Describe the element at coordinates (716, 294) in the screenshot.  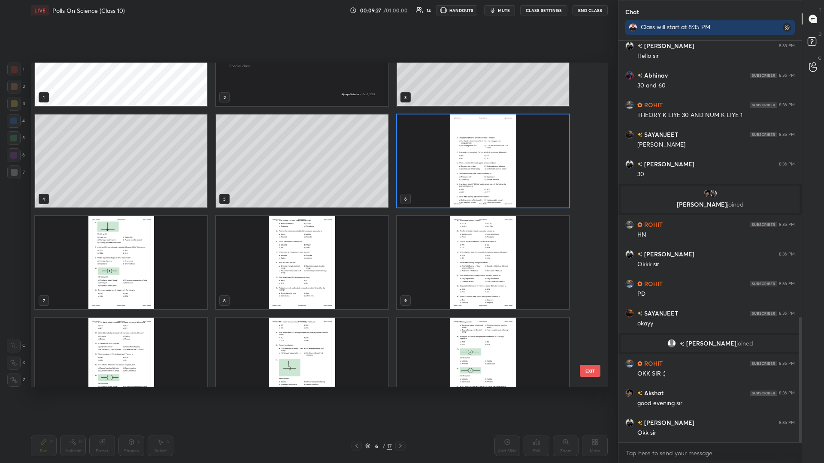
I see `div: PD` at that location.